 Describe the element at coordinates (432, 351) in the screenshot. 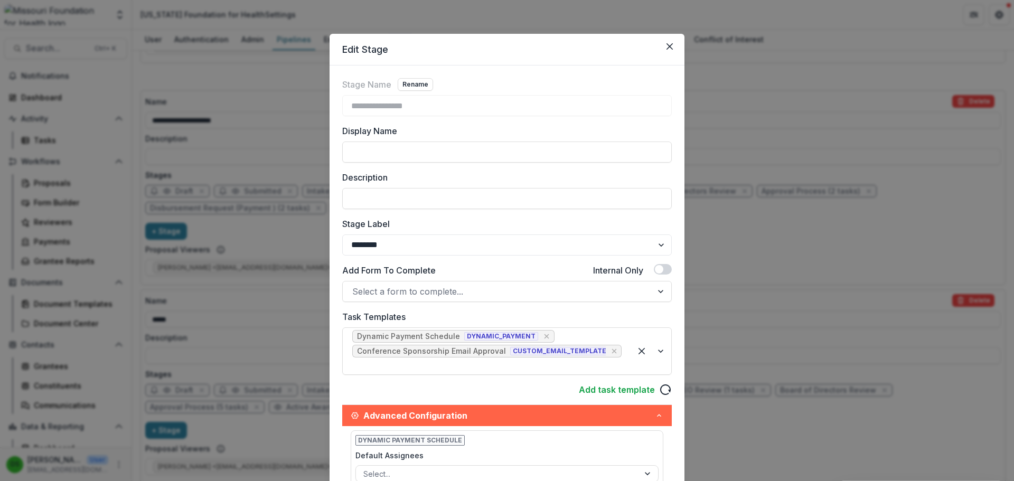

I see `div: Conference Sponsorship Email Approval` at that location.